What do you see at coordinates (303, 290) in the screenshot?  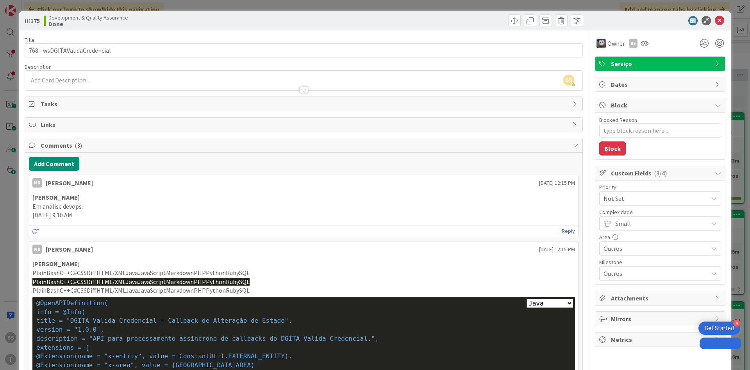 I see `p: PlainBashC++C#CSSDiffHTML/XMLJavaJavaScriptMarkdownPHPPythonRubySQL` at bounding box center [303, 290].